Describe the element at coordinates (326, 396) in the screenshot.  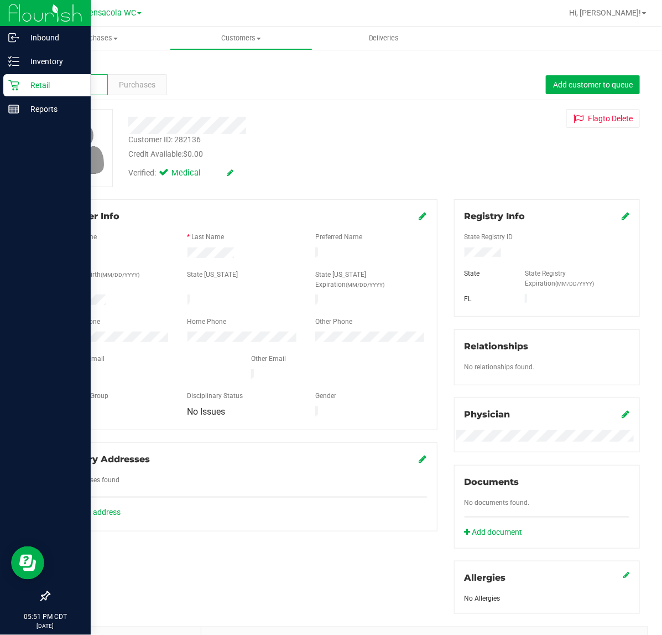
I see `label: Gender` at that location.